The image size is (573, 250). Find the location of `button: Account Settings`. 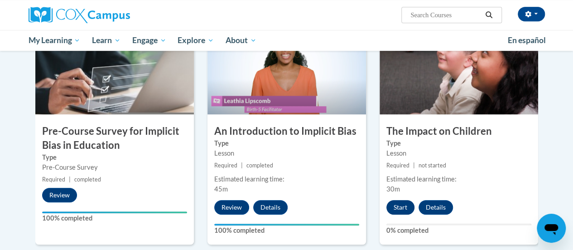

button: Account Settings is located at coordinates (531, 14).